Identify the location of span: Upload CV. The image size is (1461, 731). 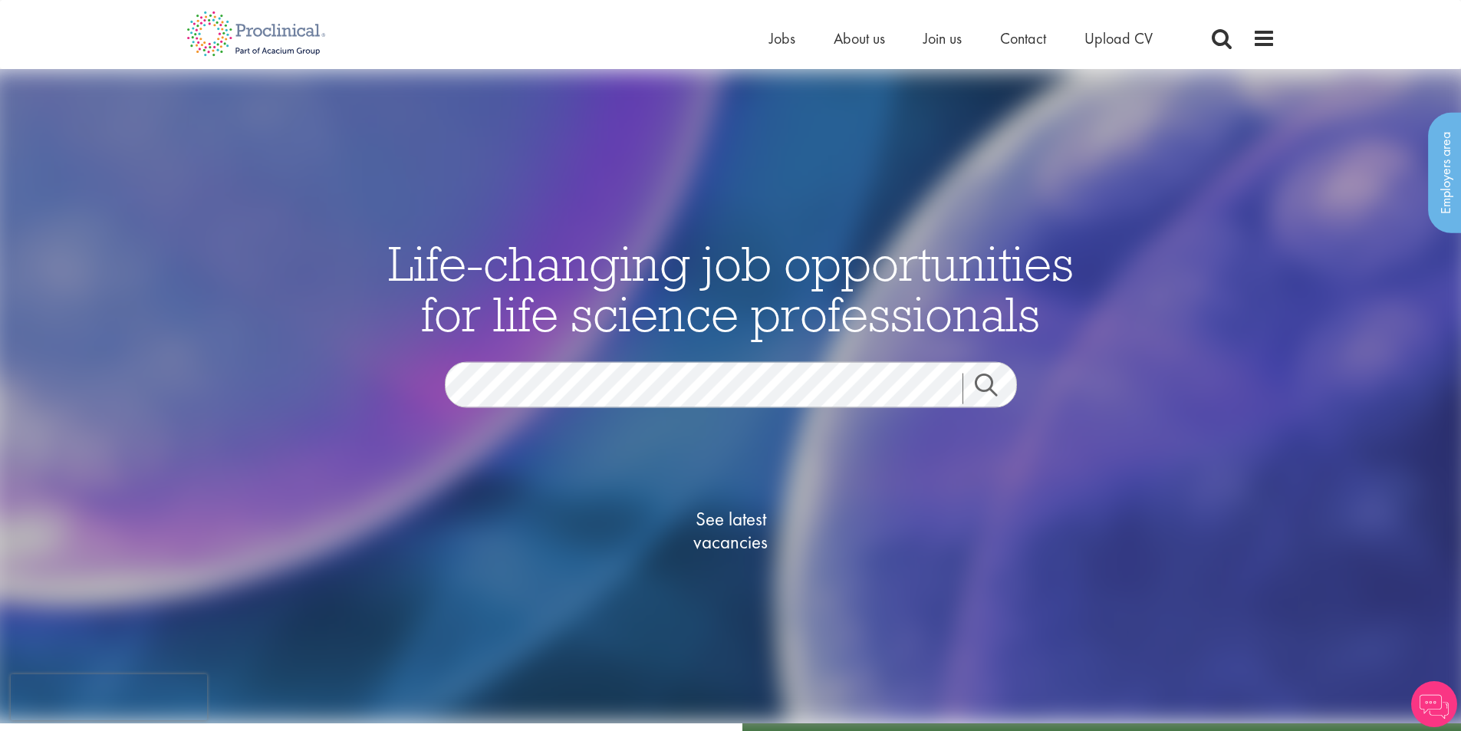
(1118, 38).